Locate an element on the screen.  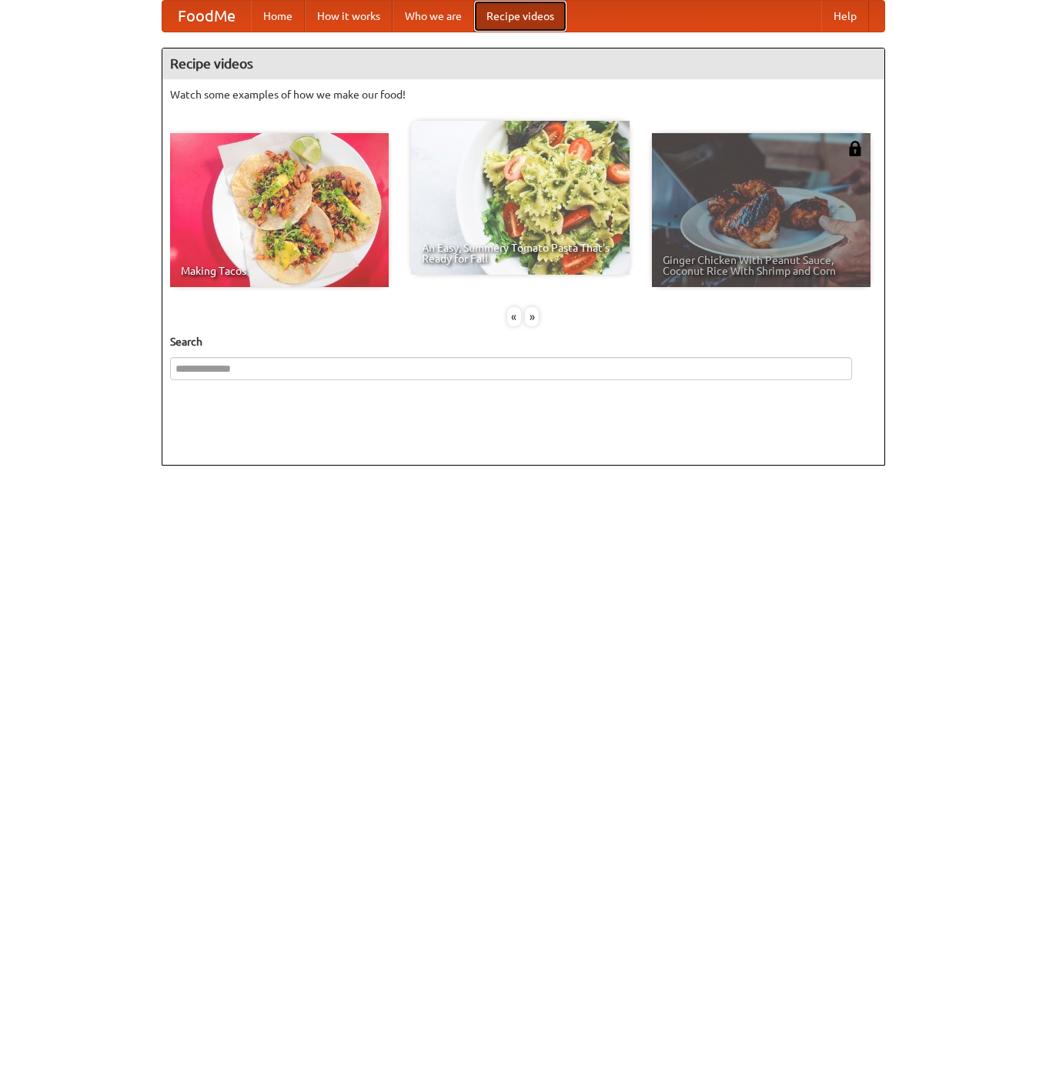
a: Home is located at coordinates (278, 16).